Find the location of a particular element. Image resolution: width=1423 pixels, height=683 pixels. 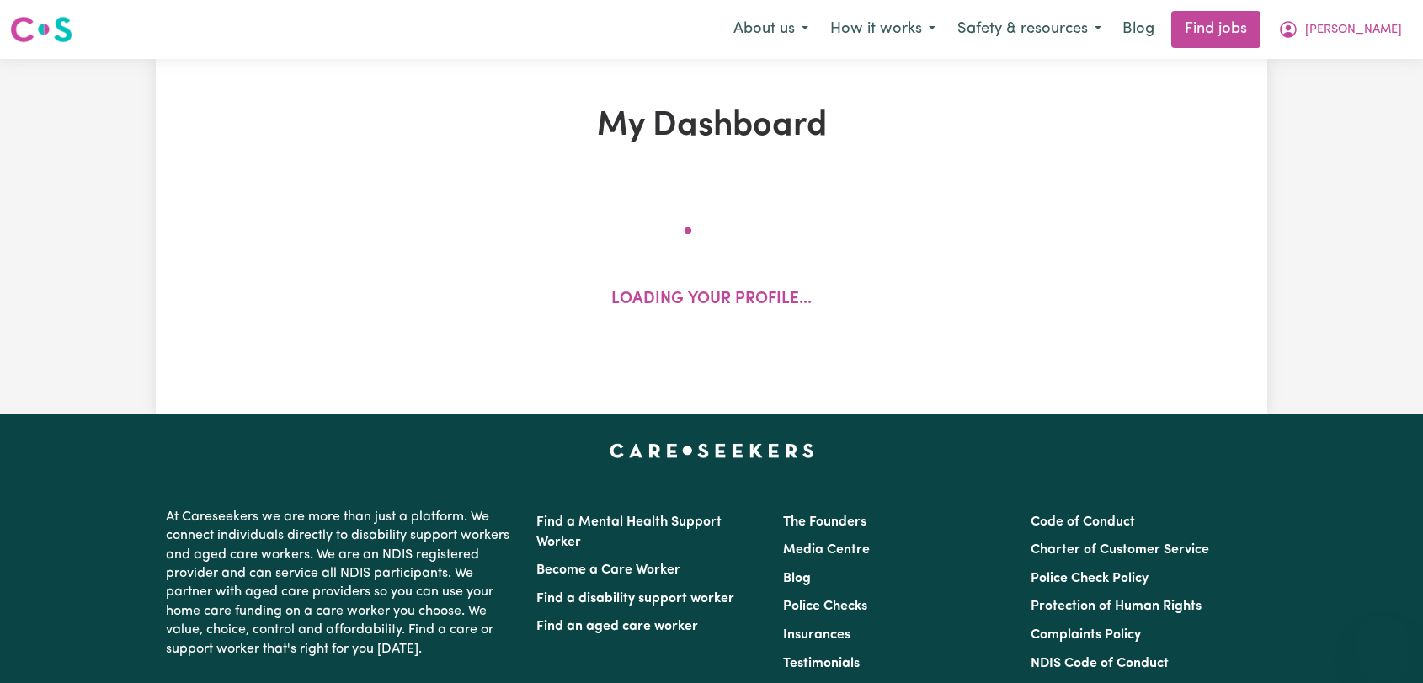

h1: My Dashboard is located at coordinates (712, 126).